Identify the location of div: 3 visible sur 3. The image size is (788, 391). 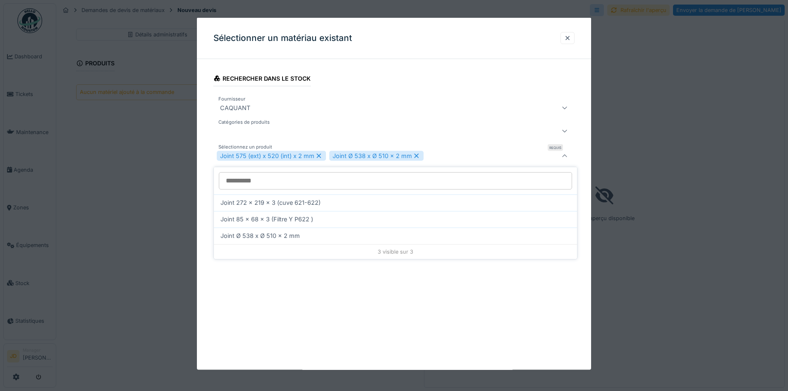
(395, 251).